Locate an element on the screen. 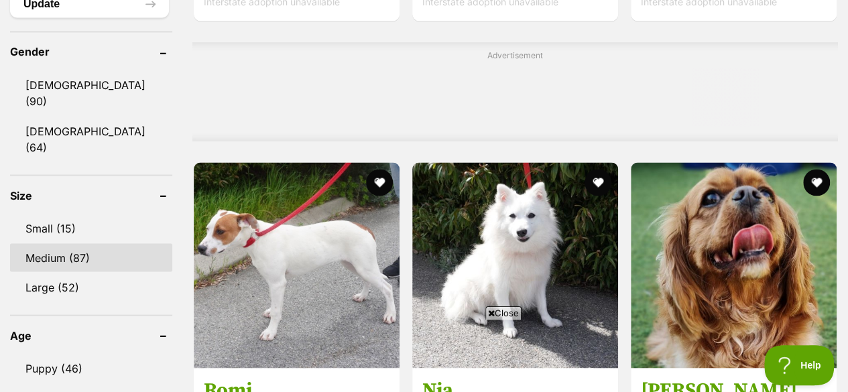 The width and height of the screenshot is (848, 392). a: Puppy (46) is located at coordinates (91, 368).